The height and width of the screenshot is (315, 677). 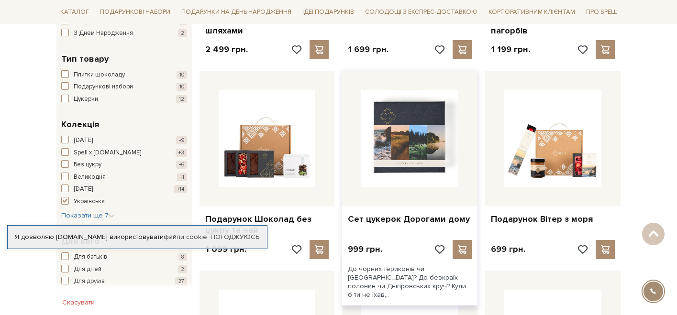 What do you see at coordinates (124, 75) in the screenshot?
I see `button: Плитки шоколаду 10` at bounding box center [124, 75].